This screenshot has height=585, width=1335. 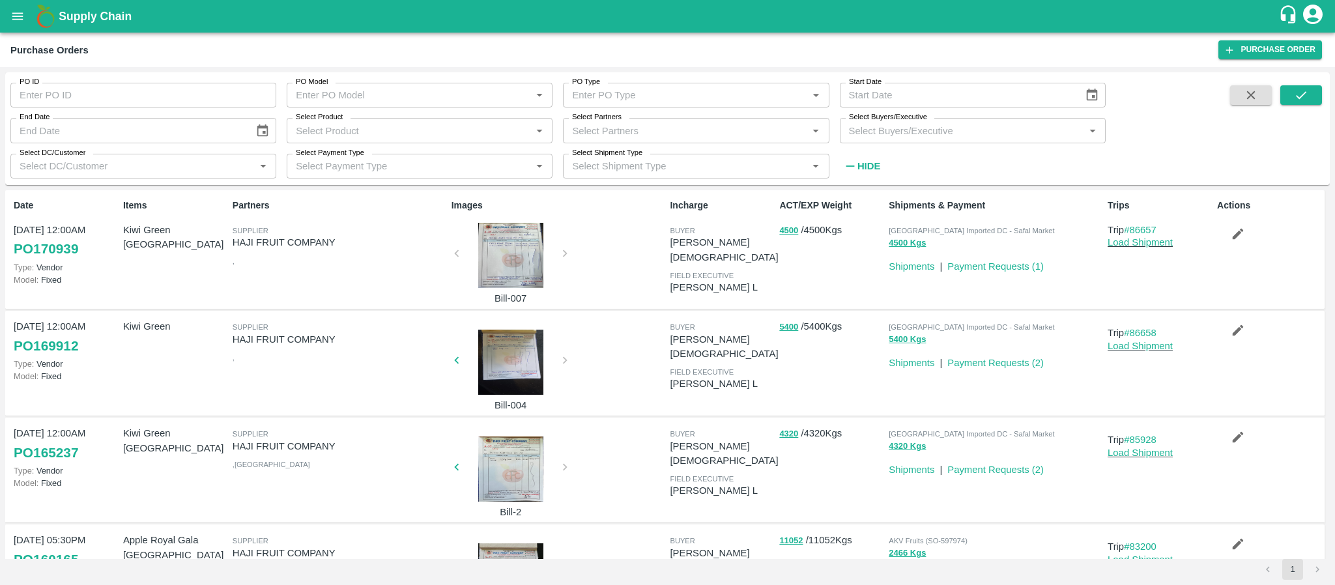 What do you see at coordinates (52, 153) in the screenshot?
I see `label: Select DC/Customer` at bounding box center [52, 153].